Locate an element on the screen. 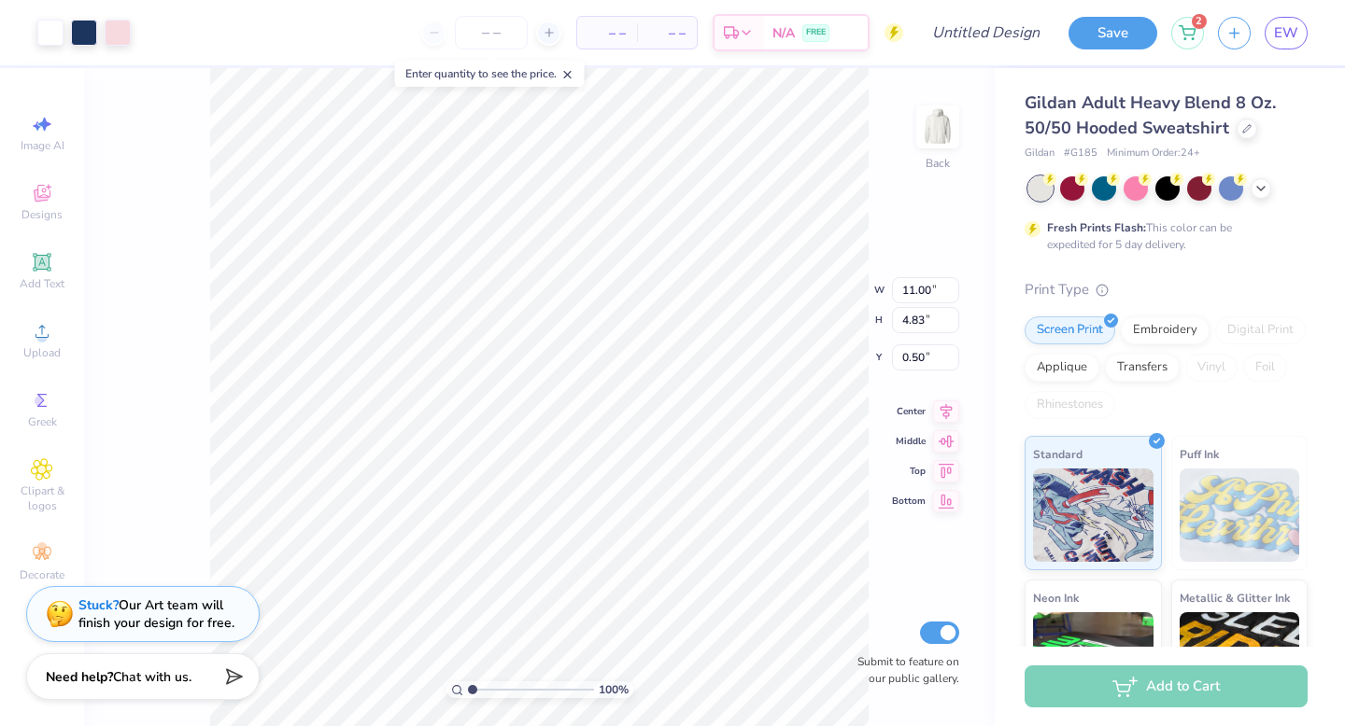 This screenshot has height=726, width=1345. span: Gildan Adult Heavy Blend 8 Oz. 50/50 Hooded Sweatshirt is located at coordinates (1149, 115).